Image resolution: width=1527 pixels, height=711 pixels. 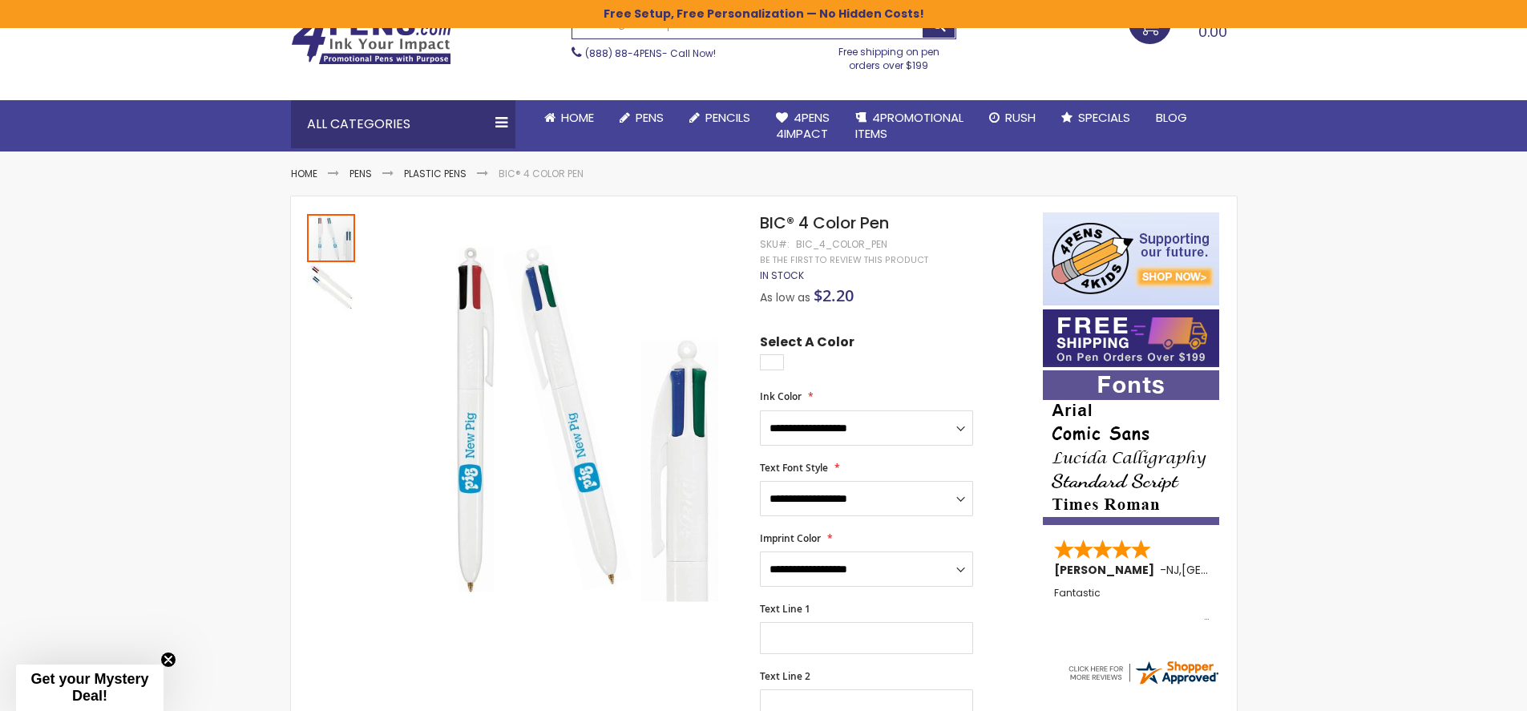 I want to click on a: Pencils, so click(x=720, y=118).